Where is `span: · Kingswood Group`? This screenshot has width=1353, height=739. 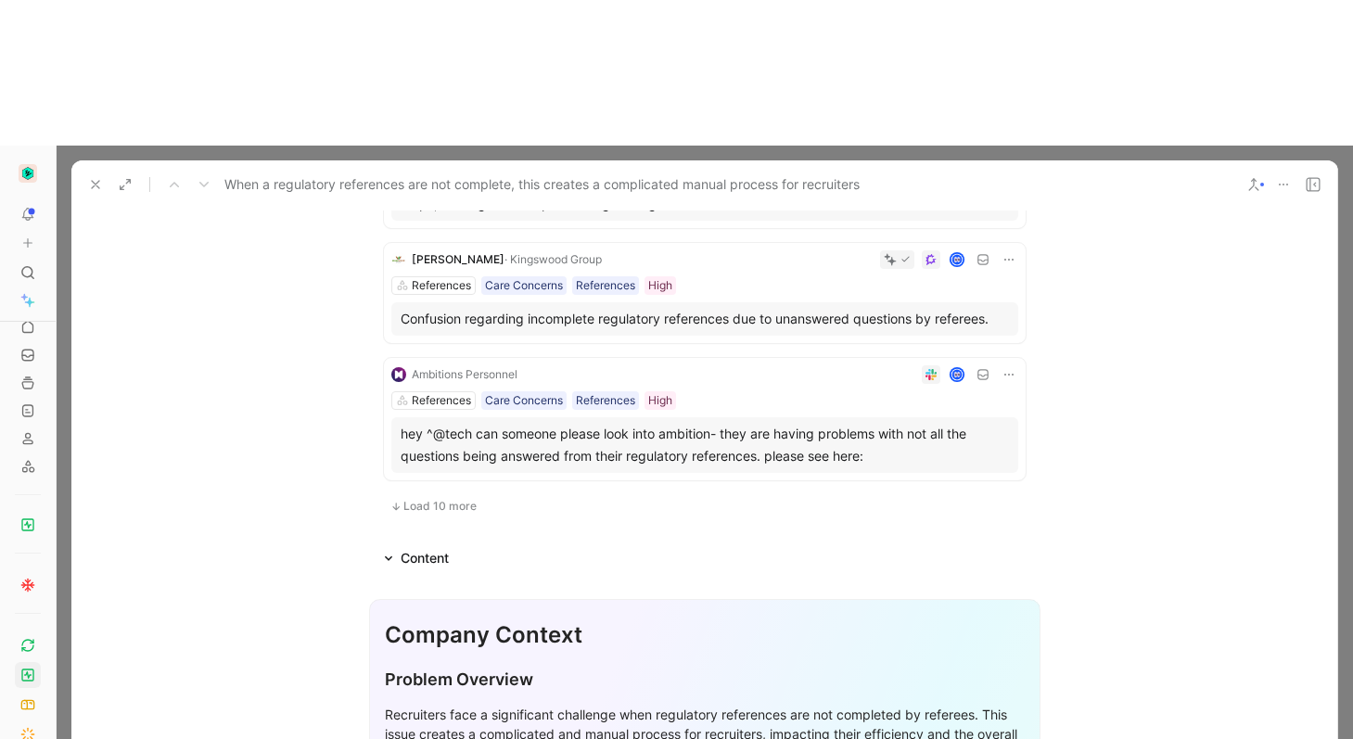
span: · Kingswood Group is located at coordinates (553, 259).